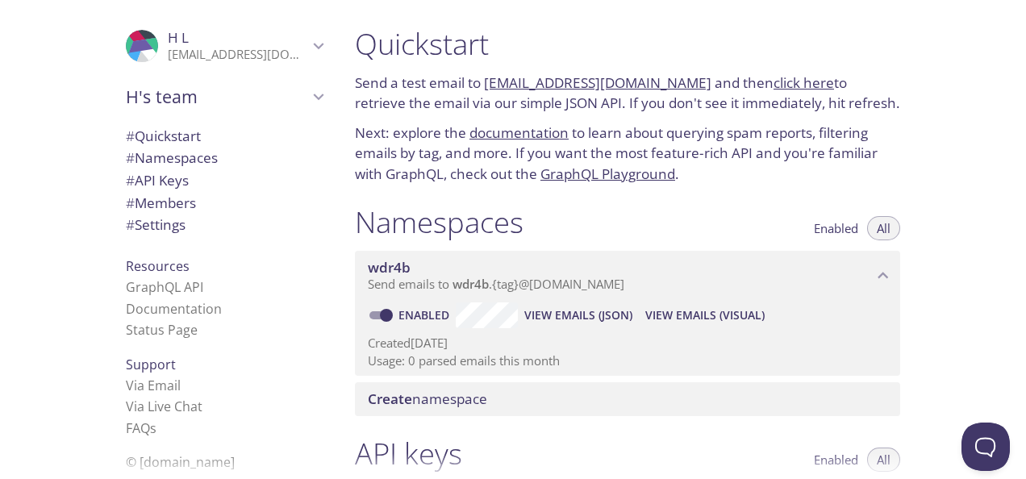 This screenshot has width=1026, height=479. What do you see at coordinates (427, 398) in the screenshot?
I see `span: namespace` at bounding box center [427, 398].